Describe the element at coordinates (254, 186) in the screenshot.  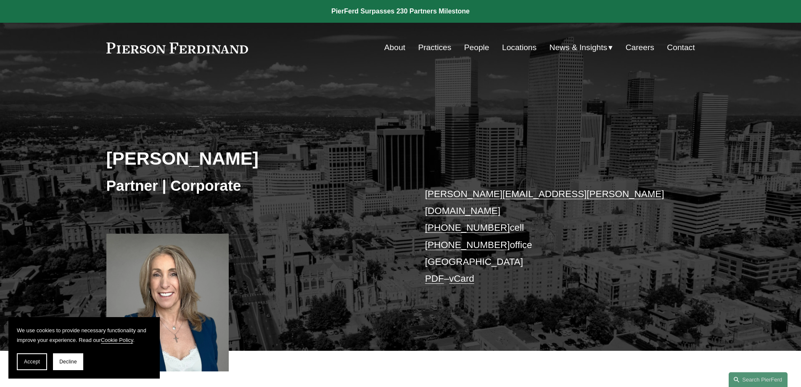
I see `h3: Partner | Corporate` at that location.